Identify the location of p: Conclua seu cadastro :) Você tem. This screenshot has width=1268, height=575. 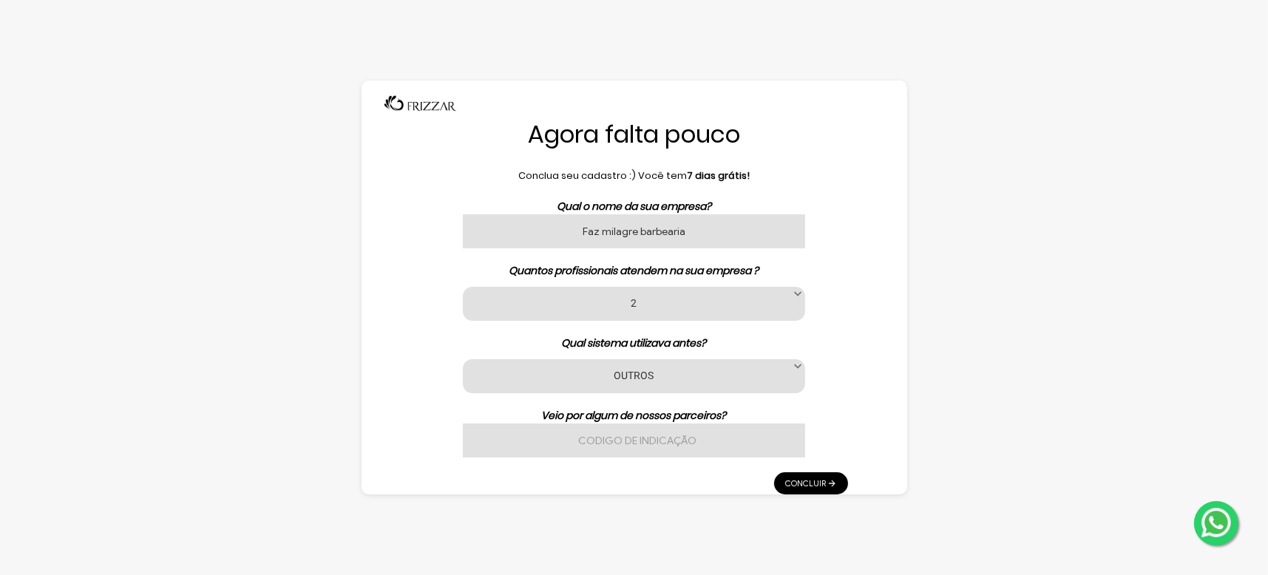
(634, 176).